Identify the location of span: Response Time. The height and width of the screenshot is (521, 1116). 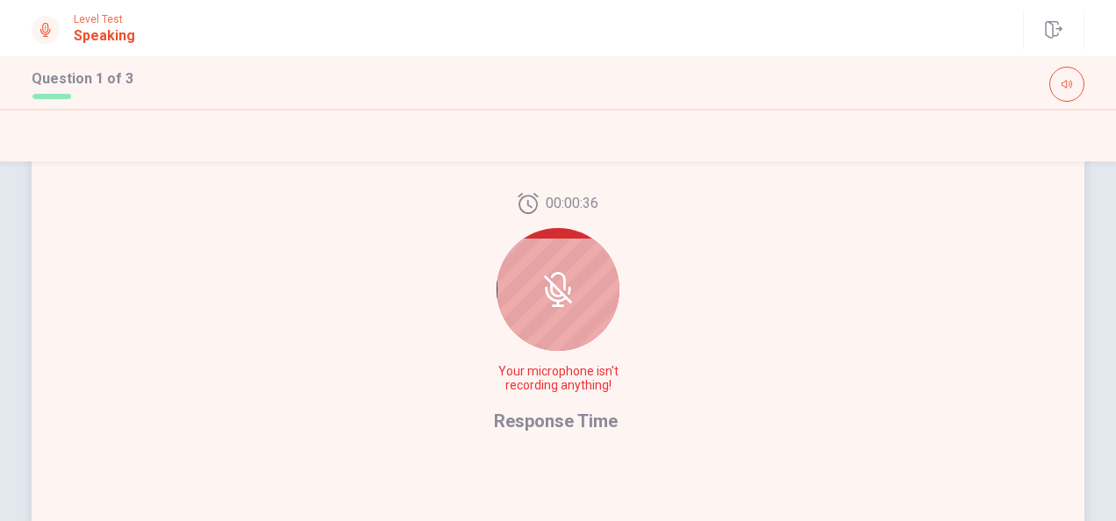
(556, 421).